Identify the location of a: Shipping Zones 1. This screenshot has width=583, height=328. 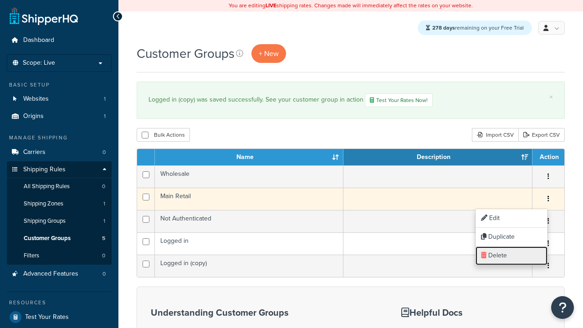
(59, 204).